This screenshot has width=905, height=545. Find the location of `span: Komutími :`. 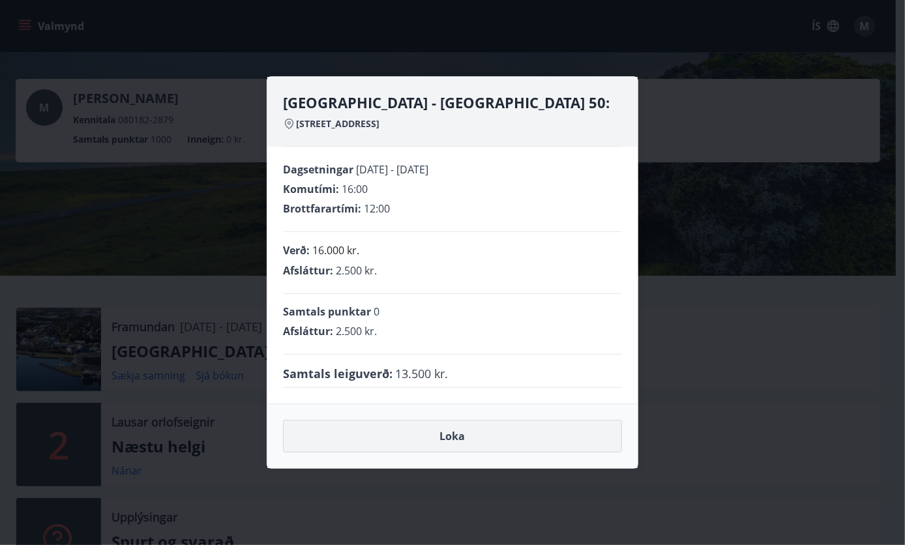

span: Komutími : is located at coordinates (311, 189).